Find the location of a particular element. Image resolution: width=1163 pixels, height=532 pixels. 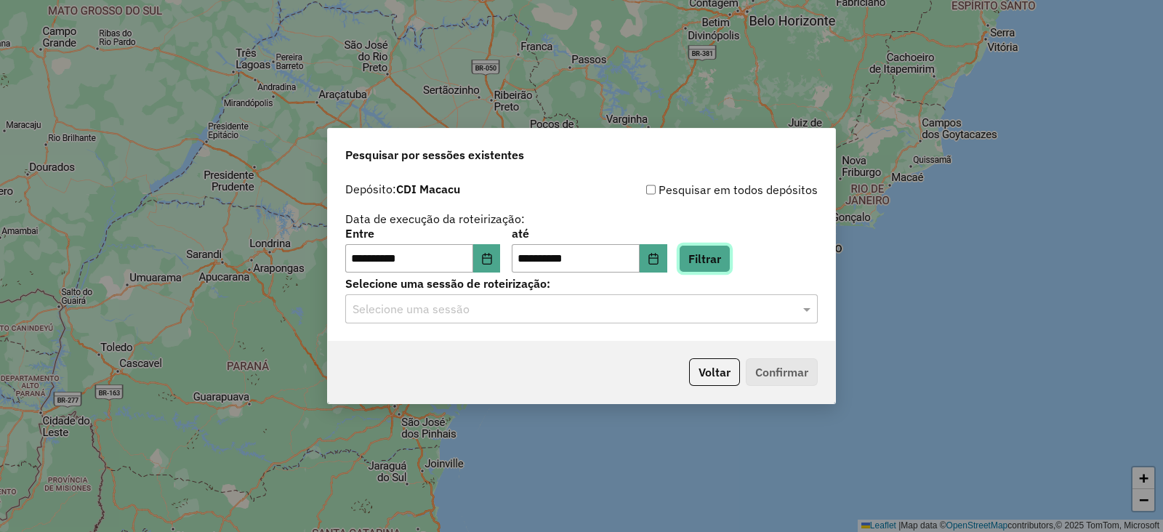

span: Pesquisar por sessões existentes is located at coordinates (435, 155).